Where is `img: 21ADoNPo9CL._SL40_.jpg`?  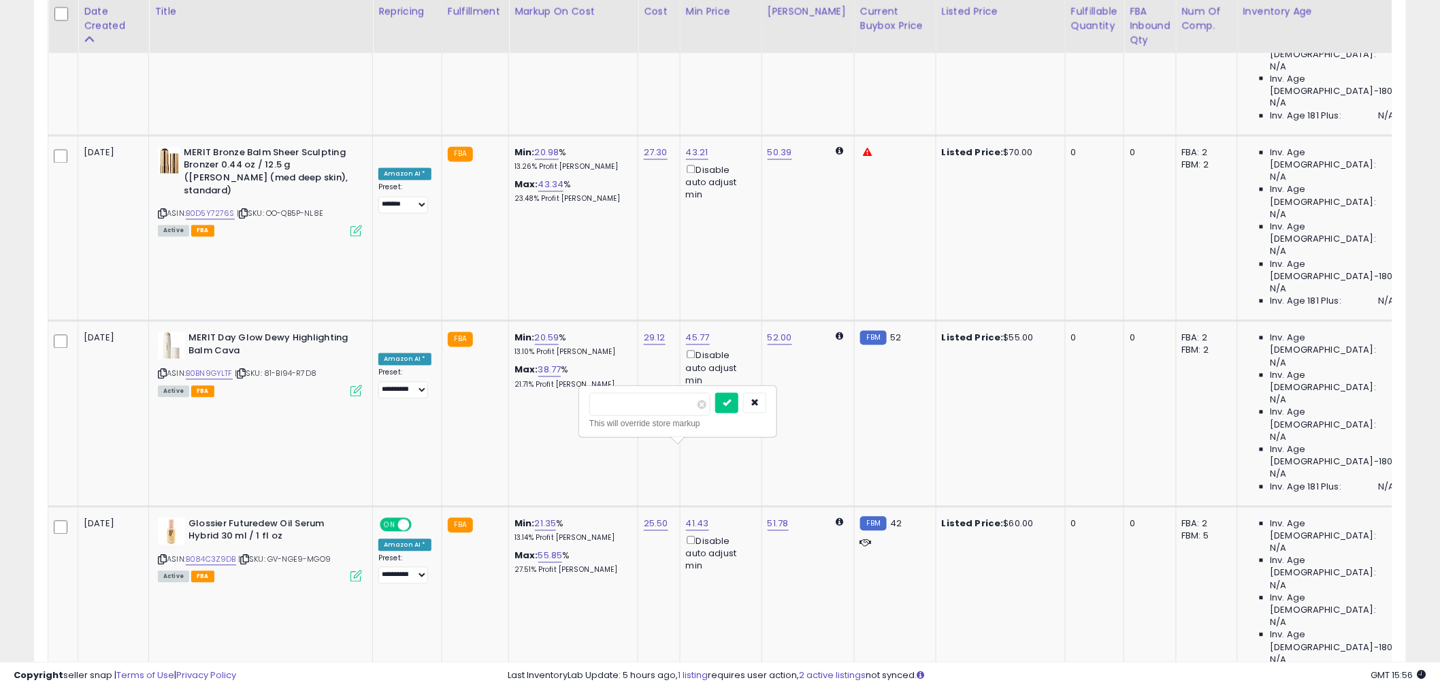
img: 21ADoNPo9CL._SL40_.jpg is located at coordinates (172, 346).